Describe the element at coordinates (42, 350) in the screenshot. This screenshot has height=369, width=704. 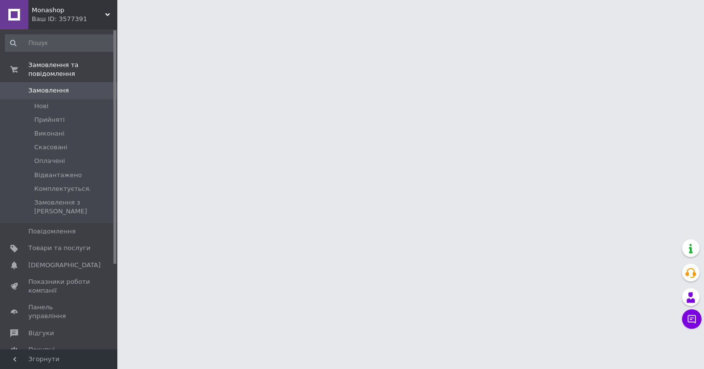
I see `span: Покупці` at that location.